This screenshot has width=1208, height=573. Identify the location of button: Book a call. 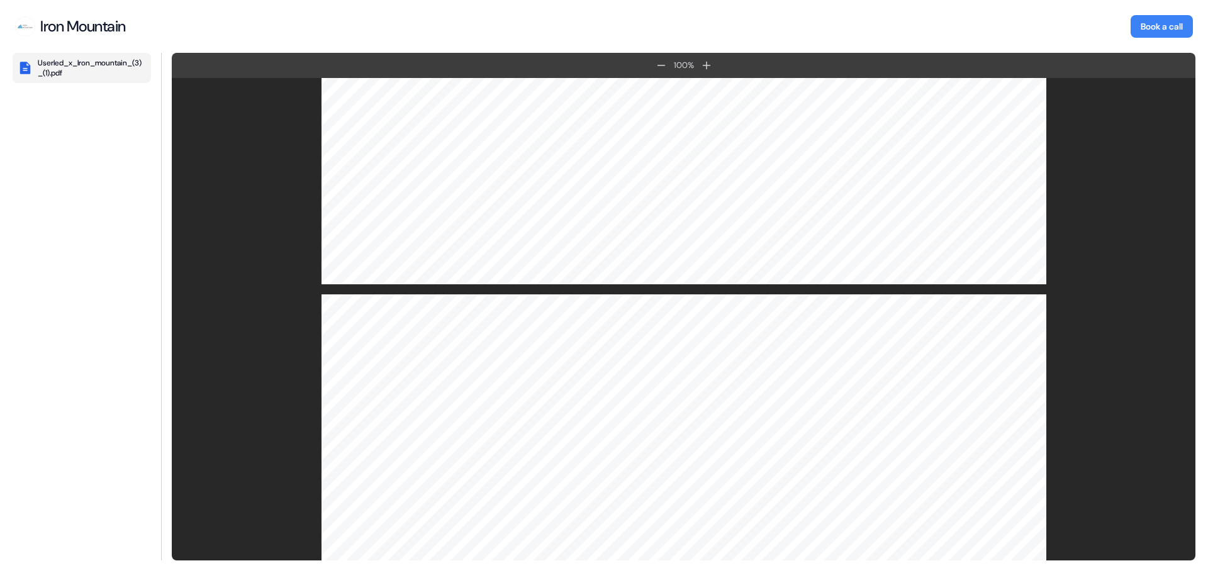
(1161, 26).